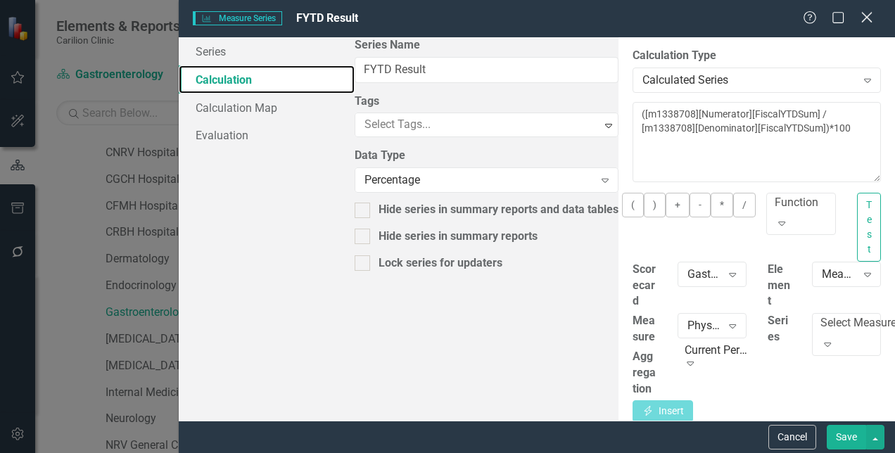 This screenshot has width=895, height=453. Describe the element at coordinates (705, 274) in the screenshot. I see `div: Gastroenterology` at that location.